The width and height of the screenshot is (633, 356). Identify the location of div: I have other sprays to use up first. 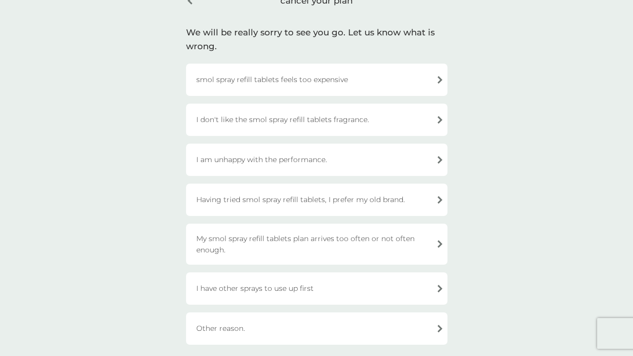
(317, 288).